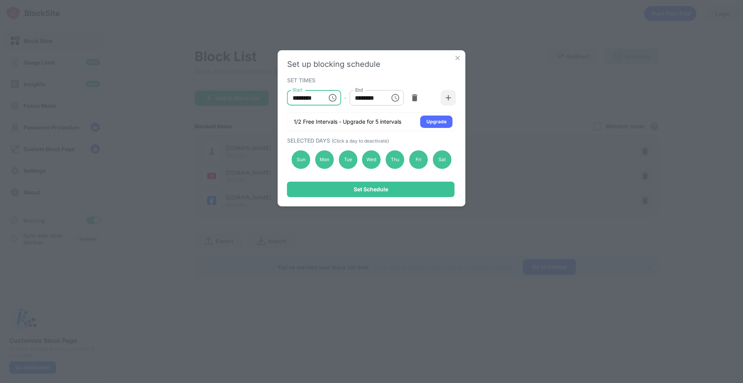  I want to click on div: Thu, so click(395, 160).